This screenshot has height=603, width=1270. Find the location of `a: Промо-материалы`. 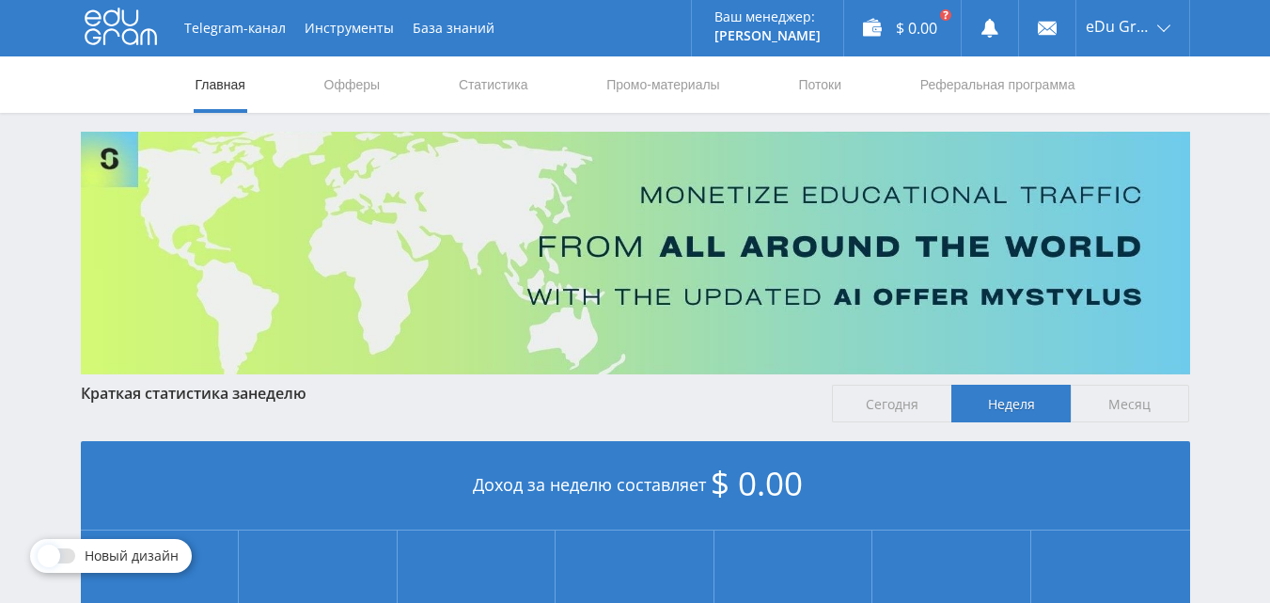

a: Промо-материалы is located at coordinates (663, 85).